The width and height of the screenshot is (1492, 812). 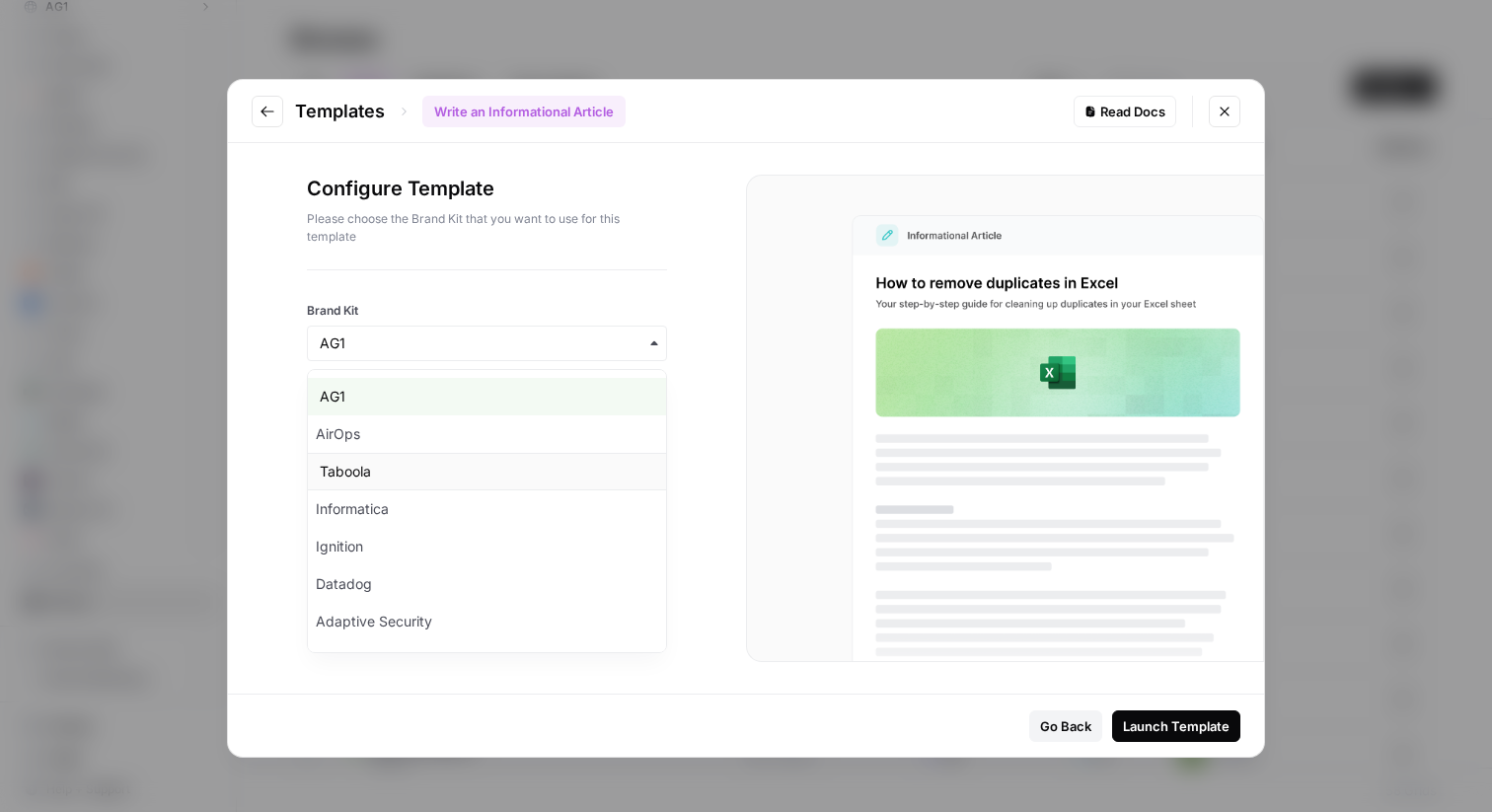 What do you see at coordinates (486, 621) in the screenshot?
I see `div: Adaptive Security` at bounding box center [486, 621].